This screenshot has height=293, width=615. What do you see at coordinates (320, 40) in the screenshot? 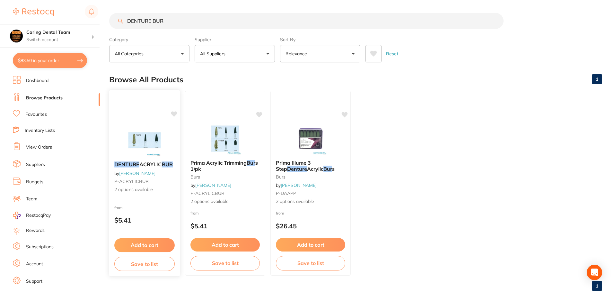
I see `label: Sort By` at bounding box center [320, 40].